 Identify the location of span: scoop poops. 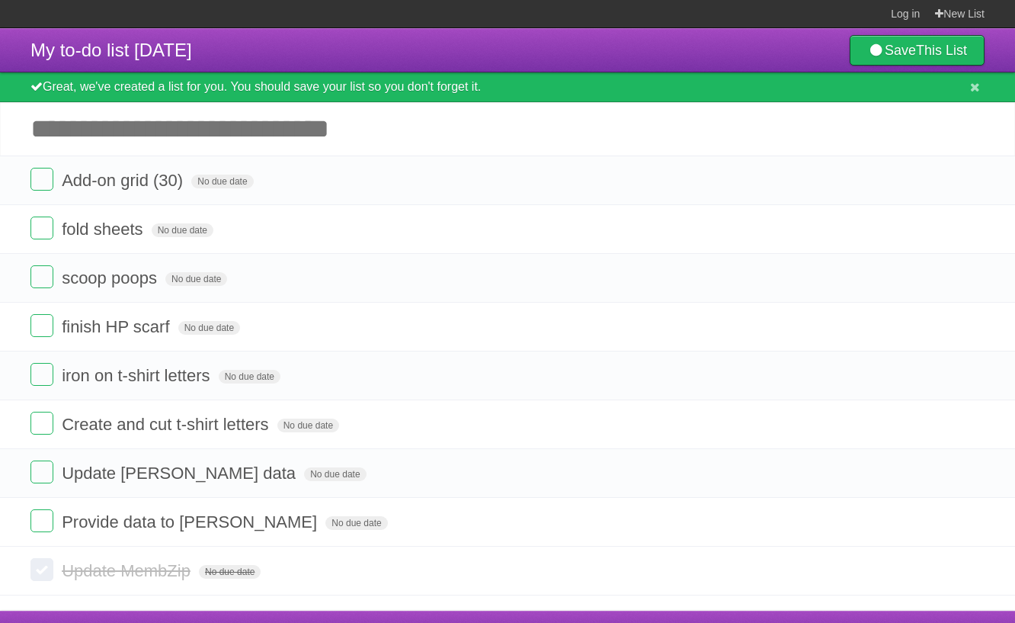
(111, 277).